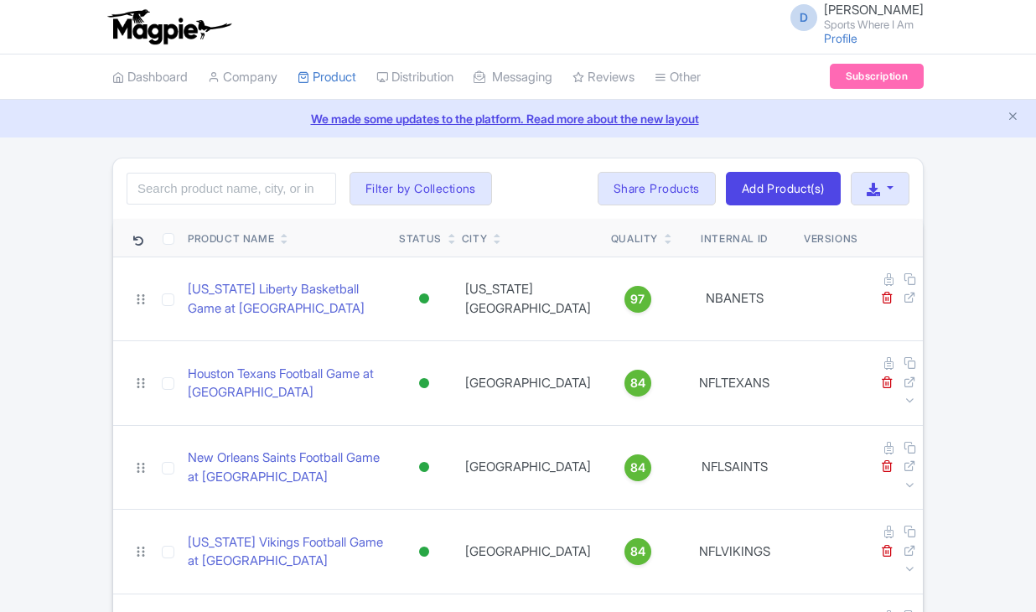 Image resolution: width=1036 pixels, height=612 pixels. I want to click on span: 97, so click(637, 299).